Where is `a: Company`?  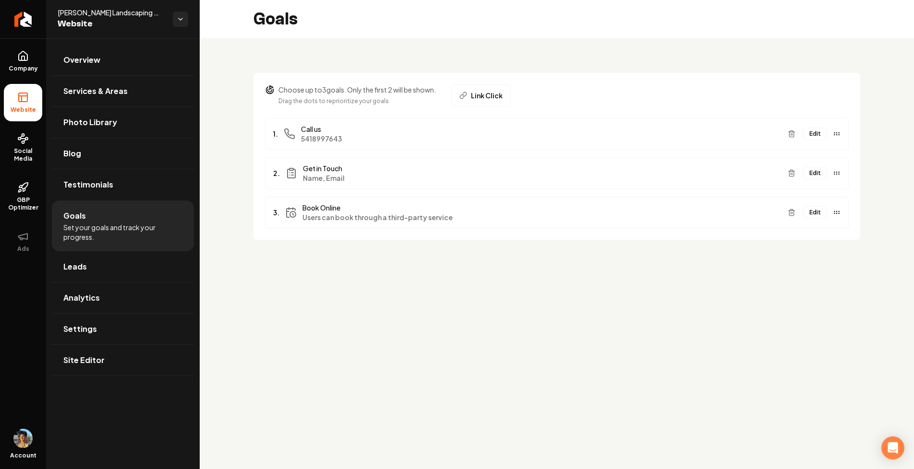 a: Company is located at coordinates (23, 61).